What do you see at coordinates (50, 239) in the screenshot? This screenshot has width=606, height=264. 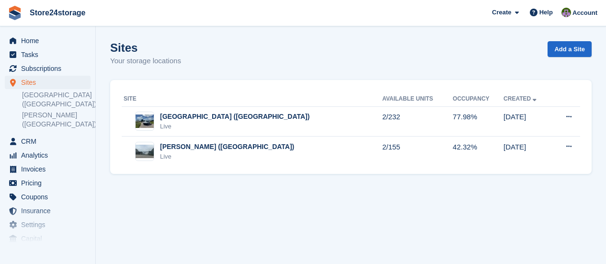 I see `span: Capital` at bounding box center [50, 239].